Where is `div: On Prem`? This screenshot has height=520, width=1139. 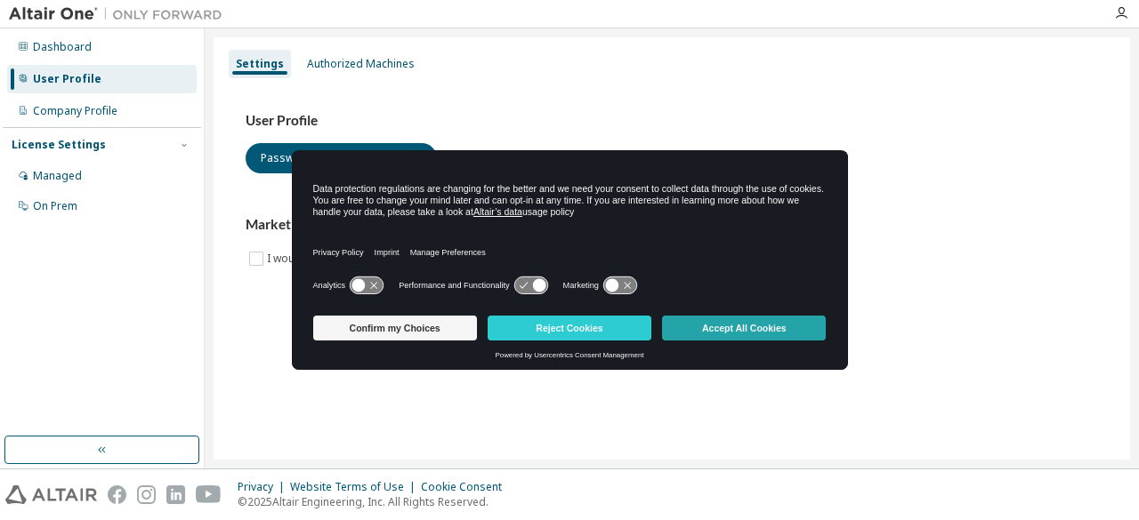 div: On Prem is located at coordinates (55, 206).